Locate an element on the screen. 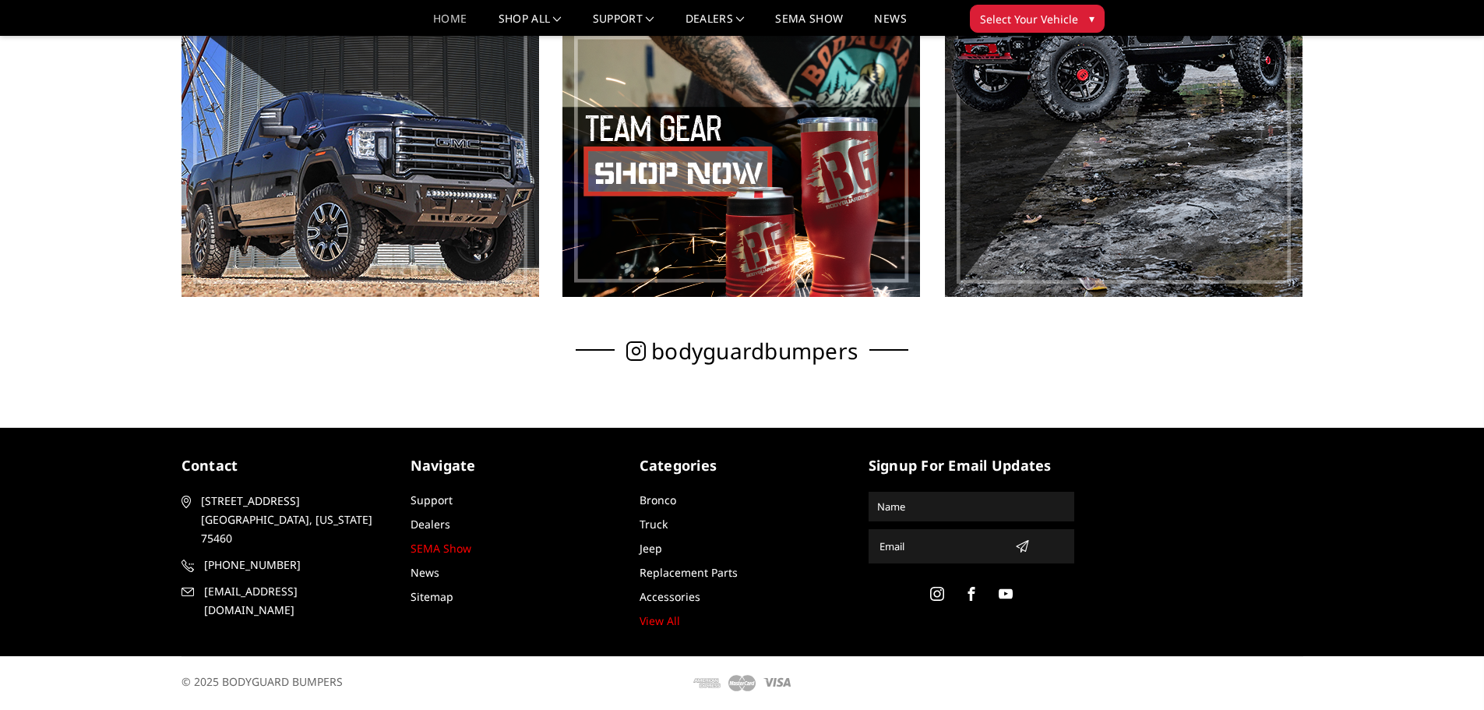  a: Accessories is located at coordinates (670, 596).